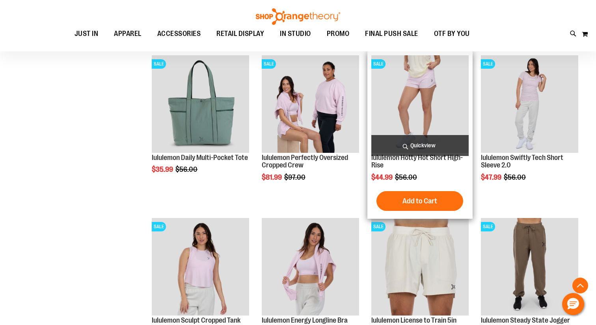 Image resolution: width=596 pixels, height=325 pixels. What do you see at coordinates (310, 104) in the screenshot?
I see `img: lululemon Perfectly Oversized Cropped Crew` at bounding box center [310, 104].